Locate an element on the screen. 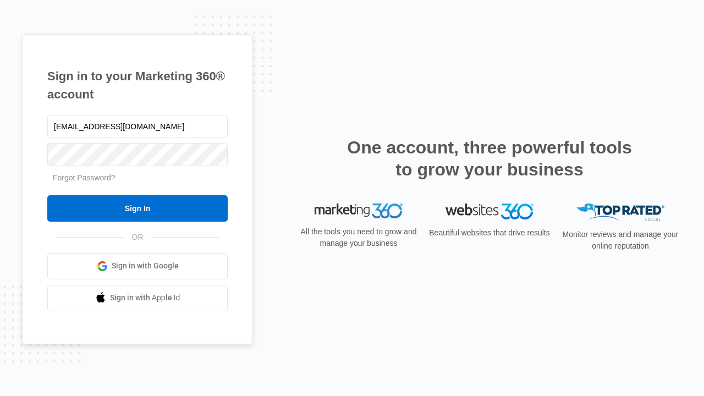  a: Sign in with Apple Id is located at coordinates (138, 298).